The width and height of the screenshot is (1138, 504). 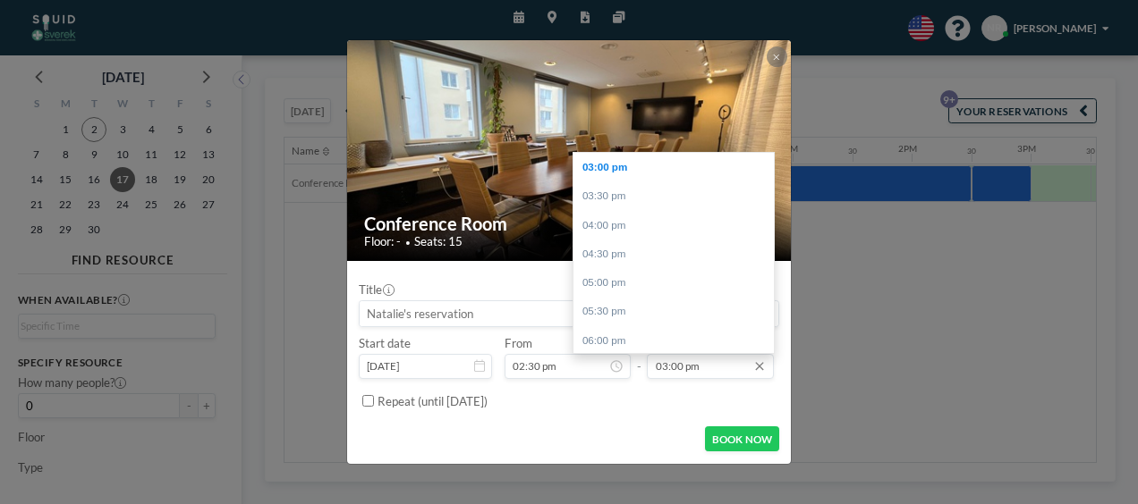 What do you see at coordinates (569, 314) in the screenshot?
I see `input: Natalie's reservation` at bounding box center [569, 314].